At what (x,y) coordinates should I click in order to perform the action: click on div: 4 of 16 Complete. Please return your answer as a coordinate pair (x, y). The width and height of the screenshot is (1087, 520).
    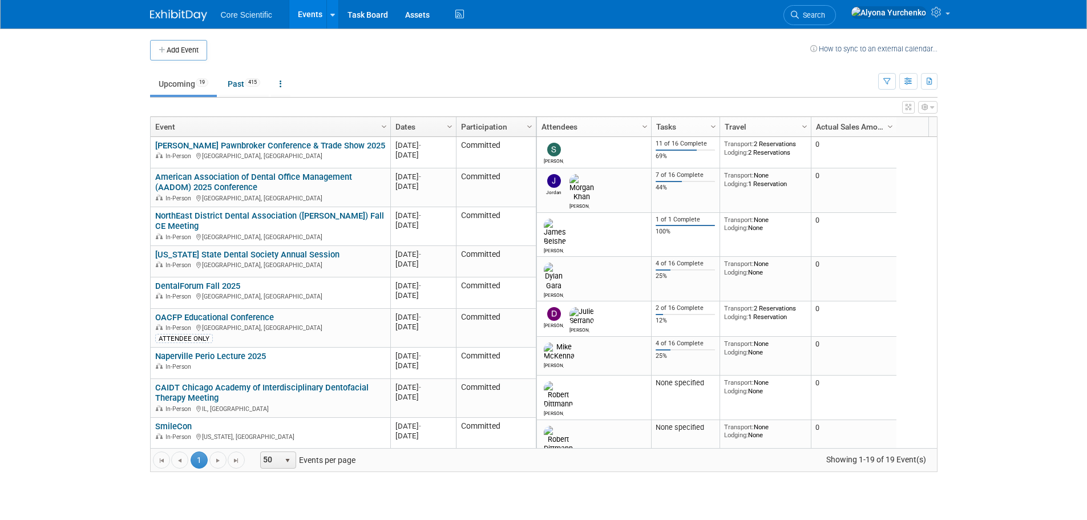
    Looking at the image, I should click on (685, 343).